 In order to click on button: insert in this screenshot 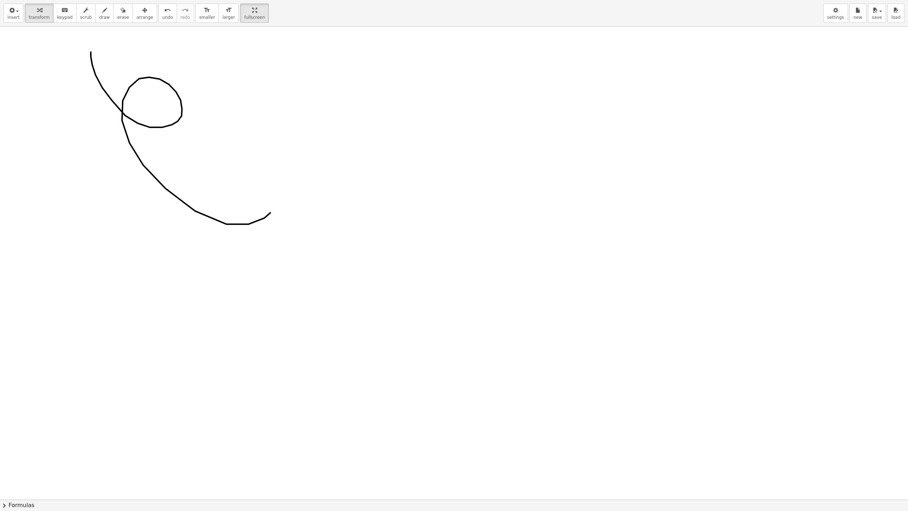, I will do `click(13, 13)`.